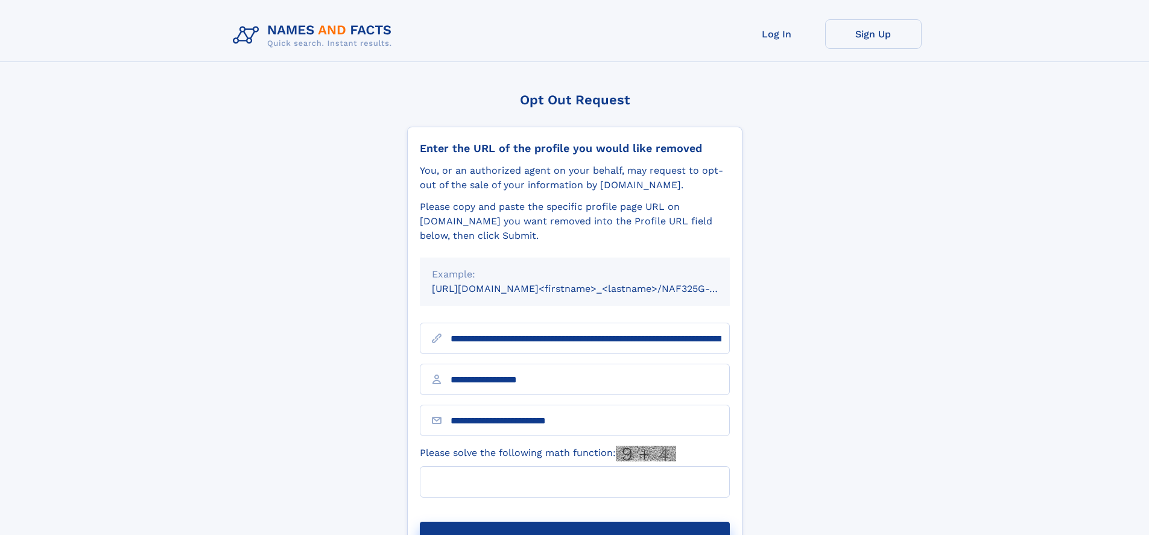 Image resolution: width=1149 pixels, height=535 pixels. I want to click on div: Enter the URL of the profile you would like removed, so click(575, 148).